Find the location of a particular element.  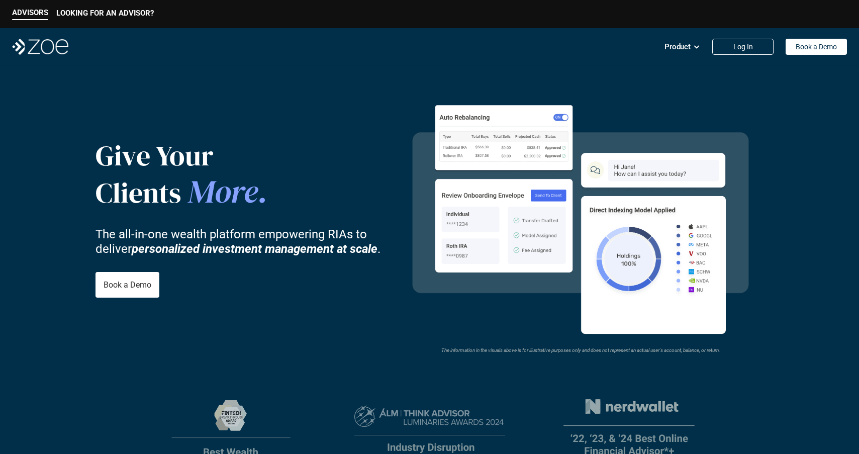

span: More is located at coordinates (223, 191).